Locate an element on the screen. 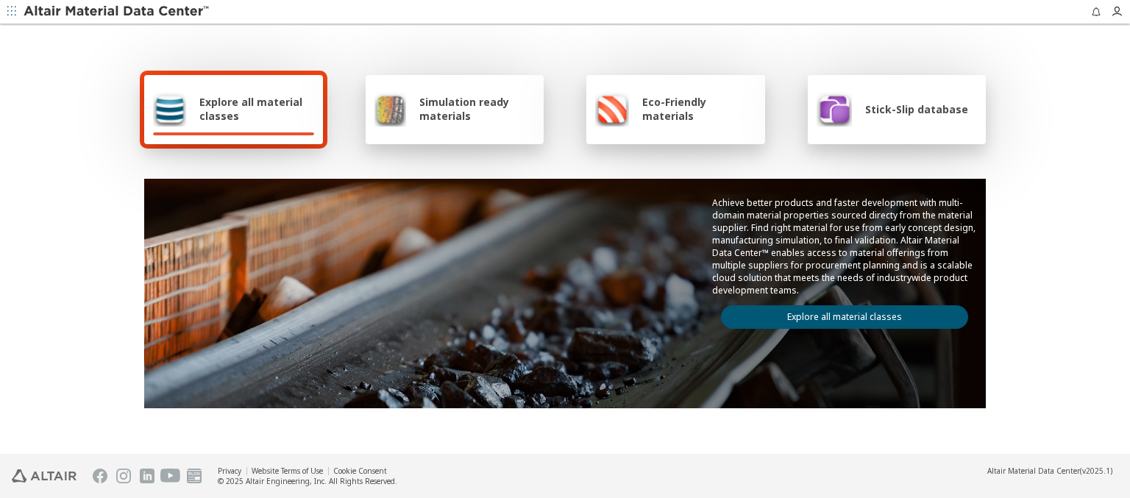  div: (v2025.1) is located at coordinates (1050, 471).